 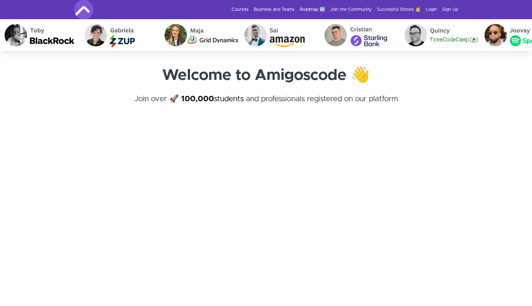 I want to click on a: Courses, so click(x=240, y=10).